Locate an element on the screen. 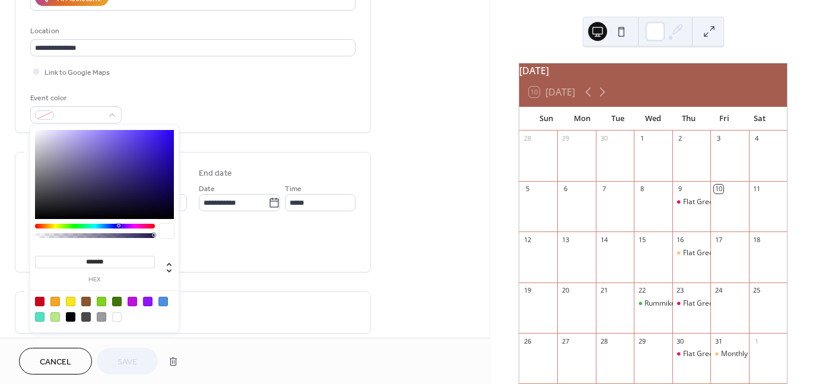  a: Cancel is located at coordinates (55, 361).